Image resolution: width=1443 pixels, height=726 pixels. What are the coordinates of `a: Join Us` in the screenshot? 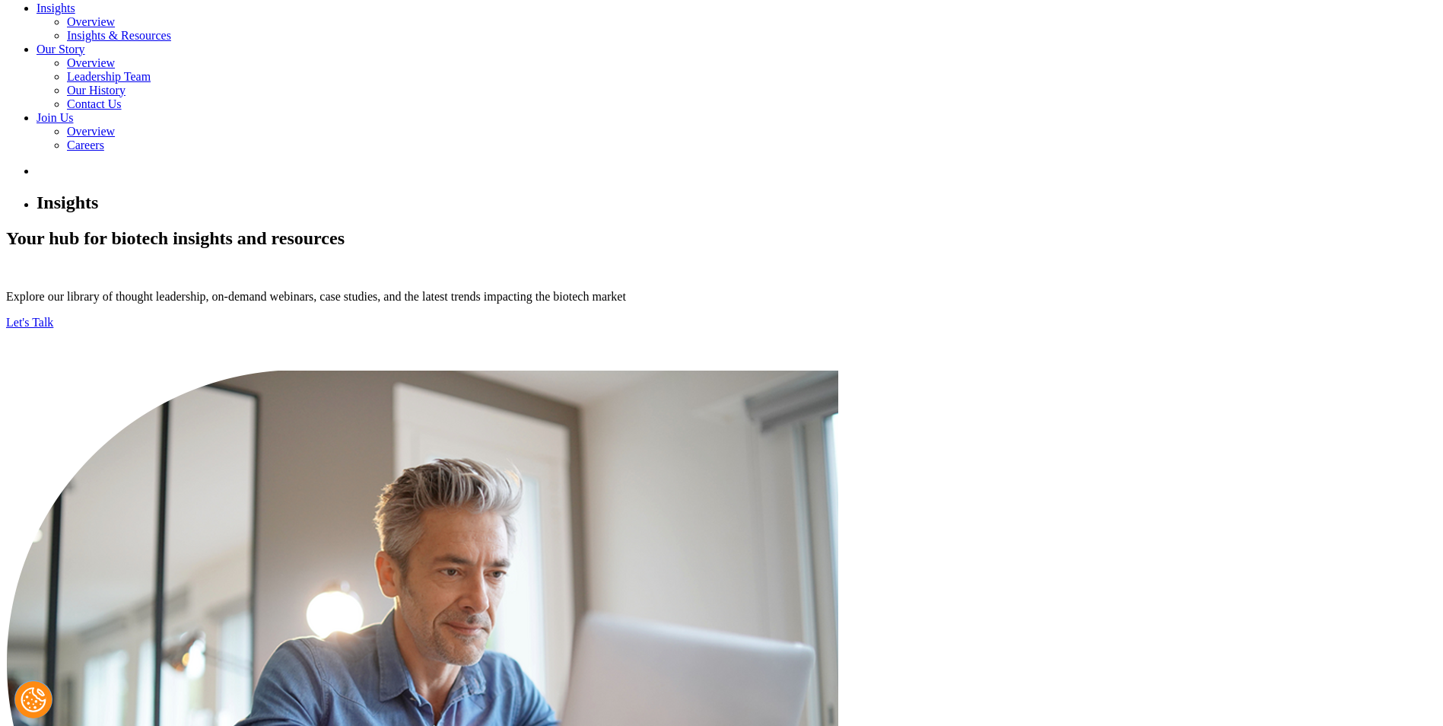 It's located at (55, 117).